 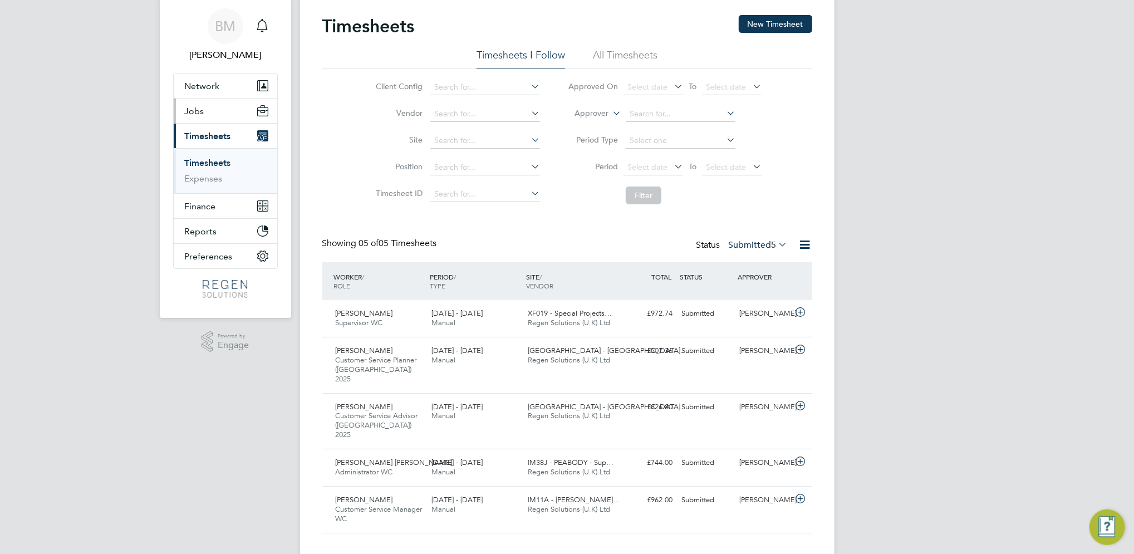 What do you see at coordinates (593, 166) in the screenshot?
I see `label: Period` at bounding box center [593, 166].